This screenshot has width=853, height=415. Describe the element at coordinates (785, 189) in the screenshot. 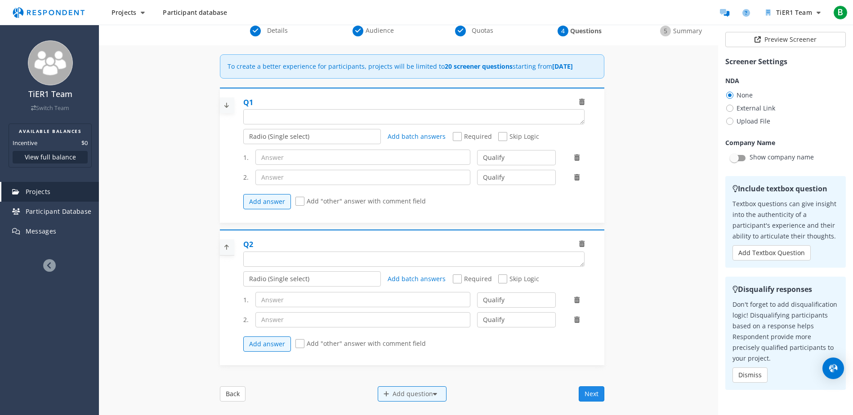

I see `h2: Include textbox question` at that location.